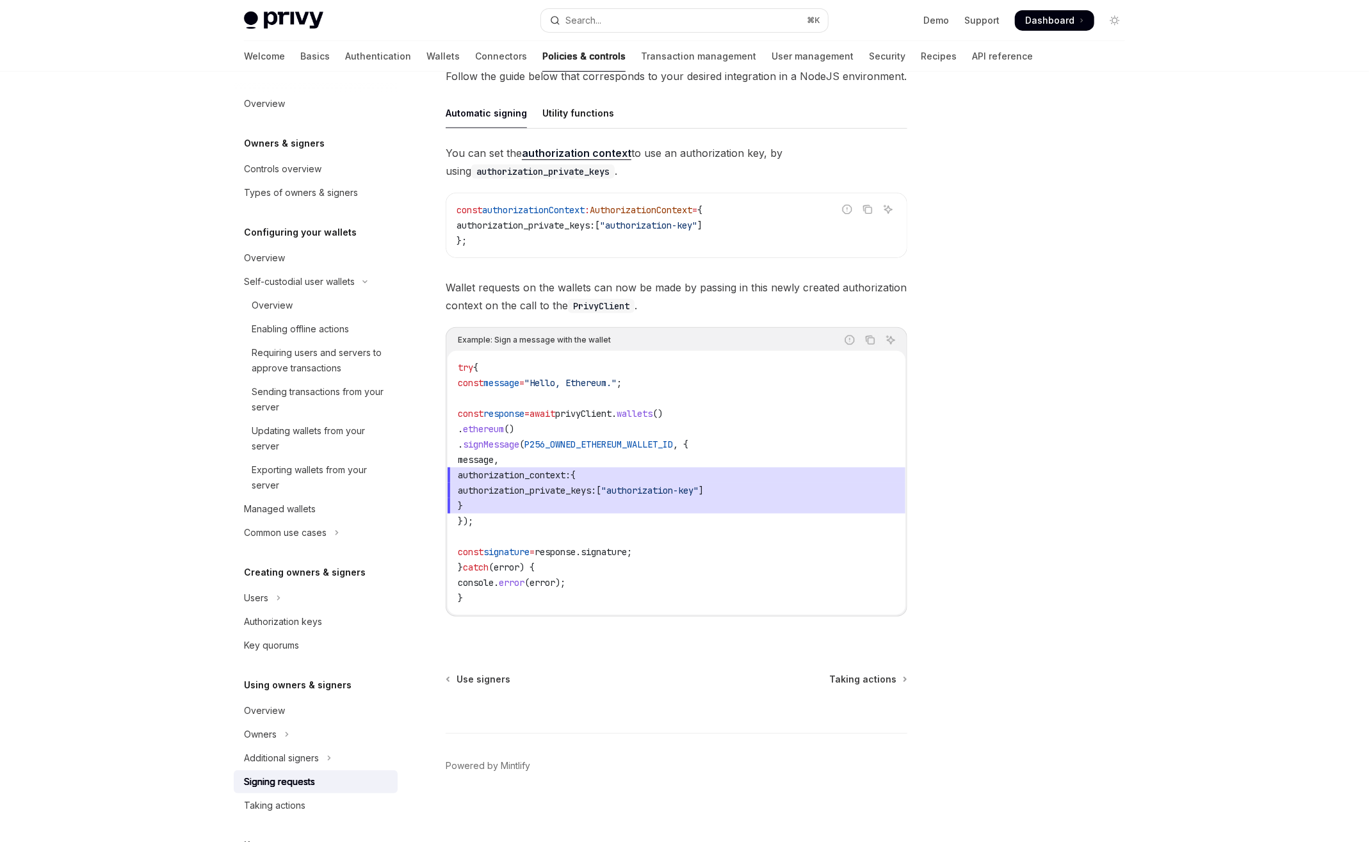 The width and height of the screenshot is (1369, 842). What do you see at coordinates (285, 533) in the screenshot?
I see `div: Common use cases` at bounding box center [285, 533].